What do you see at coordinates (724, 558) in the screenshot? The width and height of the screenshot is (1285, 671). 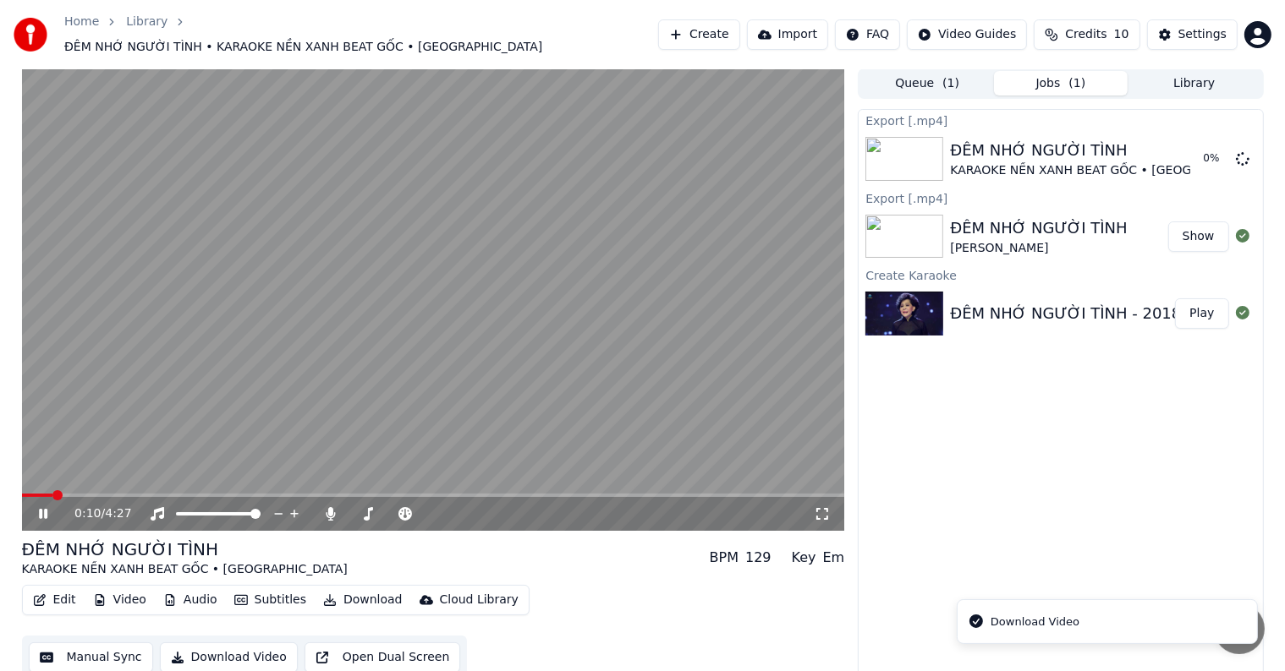 I see `div: BPM` at bounding box center [724, 558].